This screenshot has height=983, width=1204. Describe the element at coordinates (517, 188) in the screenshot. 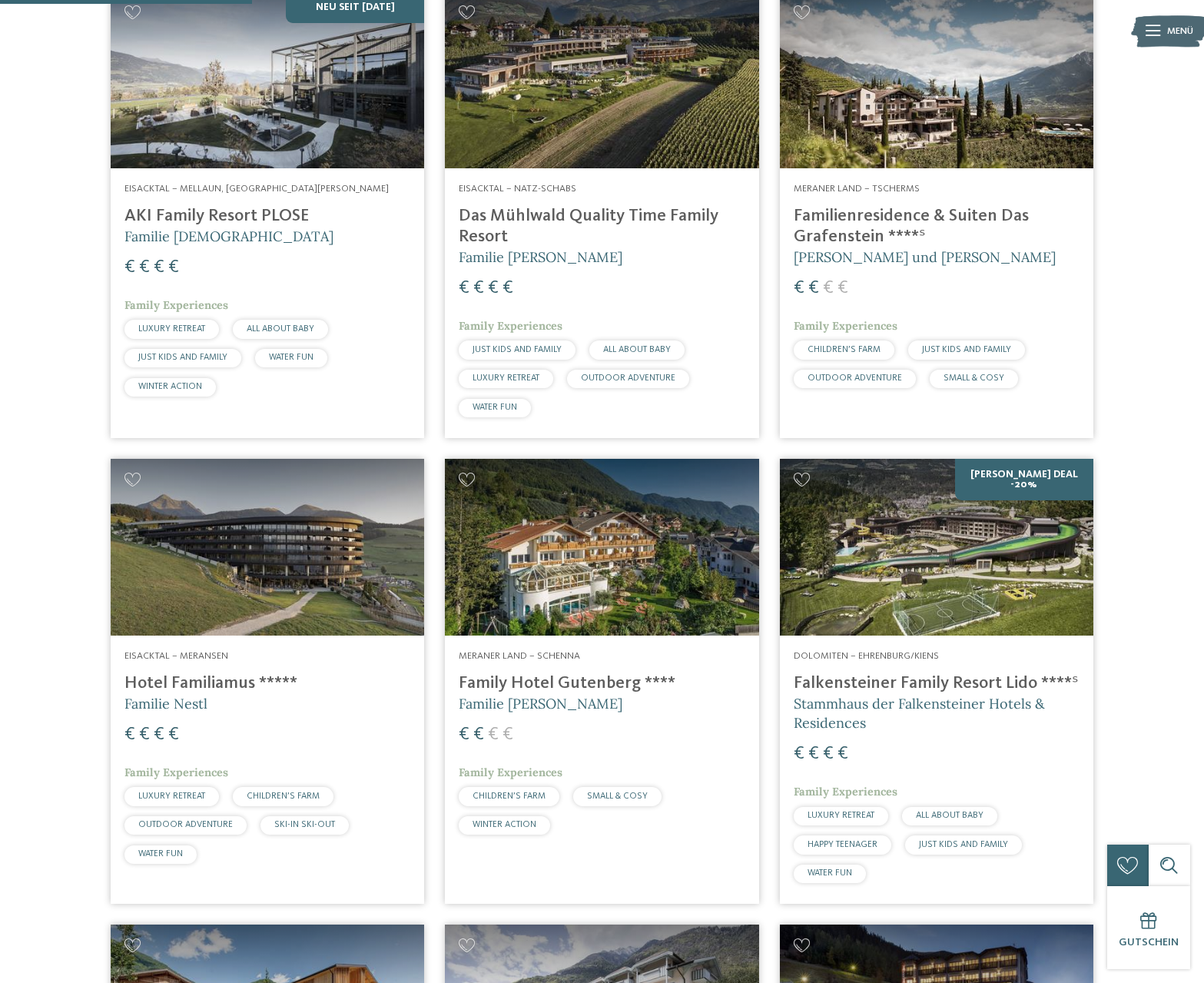

I see `span: Eisacktal – Natz-Schabs` at that location.